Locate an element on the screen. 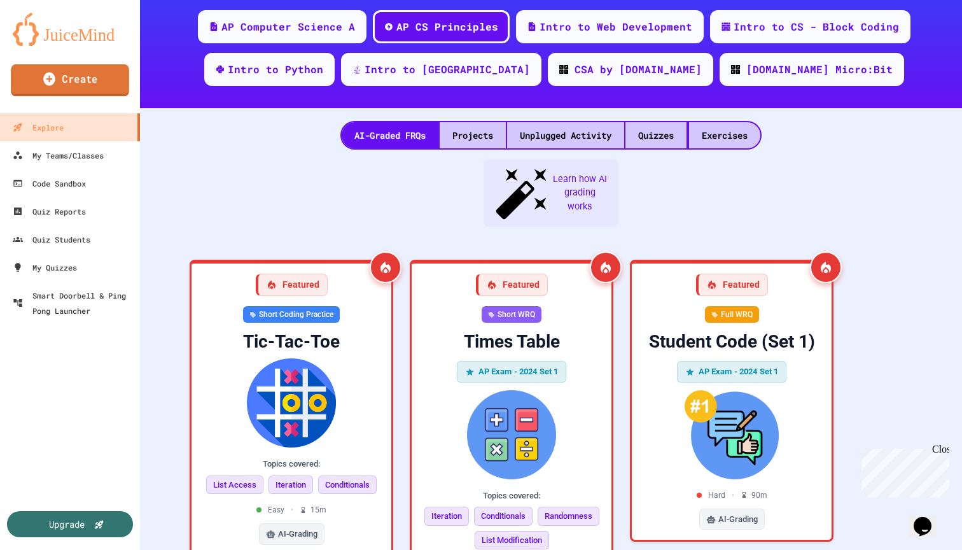  span: Learn how AI grading works is located at coordinates (580, 193).